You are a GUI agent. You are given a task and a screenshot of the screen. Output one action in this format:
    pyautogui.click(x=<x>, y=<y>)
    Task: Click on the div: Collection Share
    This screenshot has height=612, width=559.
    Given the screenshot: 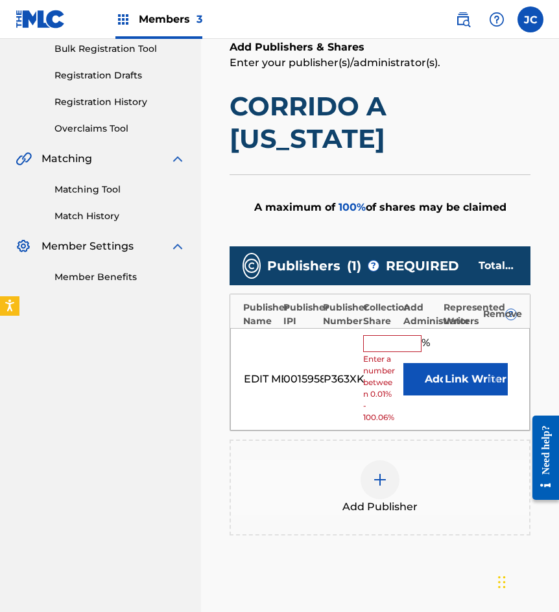 What is the action you would take?
    pyautogui.click(x=380, y=314)
    